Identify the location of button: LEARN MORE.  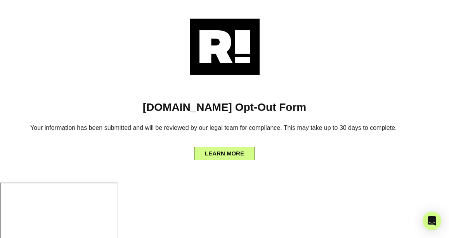
(224, 154).